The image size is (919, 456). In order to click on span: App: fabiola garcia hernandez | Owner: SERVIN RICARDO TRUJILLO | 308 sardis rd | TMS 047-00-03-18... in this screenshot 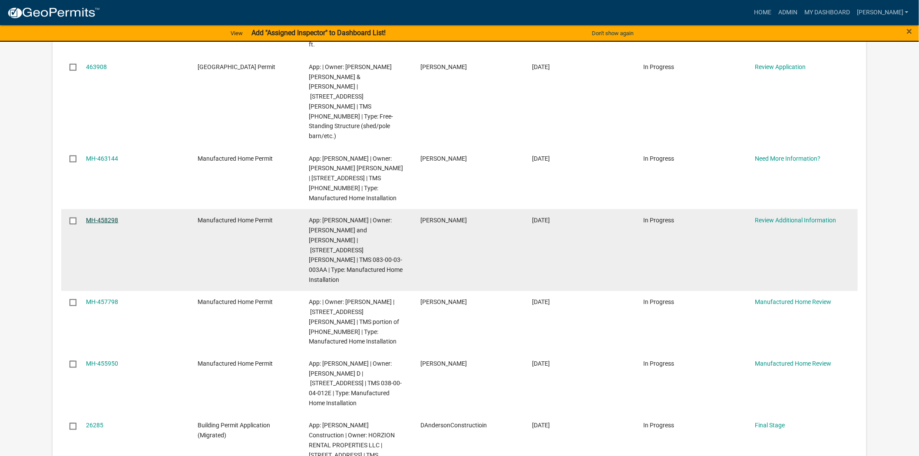, I will do `click(356, 178)`.